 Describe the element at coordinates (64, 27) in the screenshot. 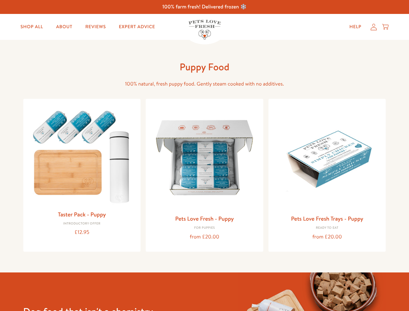

I see `a: About` at that location.